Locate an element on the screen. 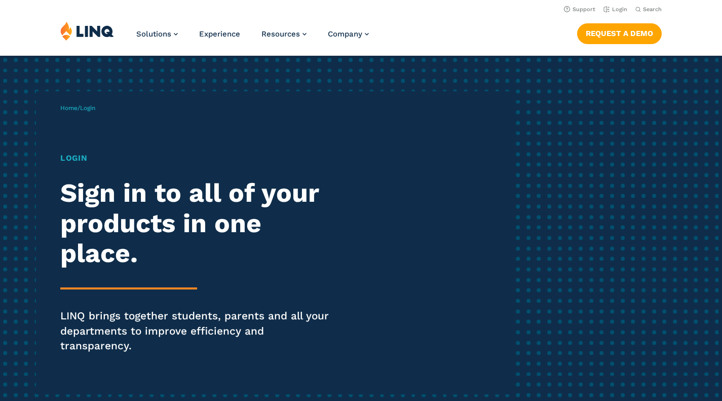 The width and height of the screenshot is (722, 401). span: Resources is located at coordinates (281, 34).